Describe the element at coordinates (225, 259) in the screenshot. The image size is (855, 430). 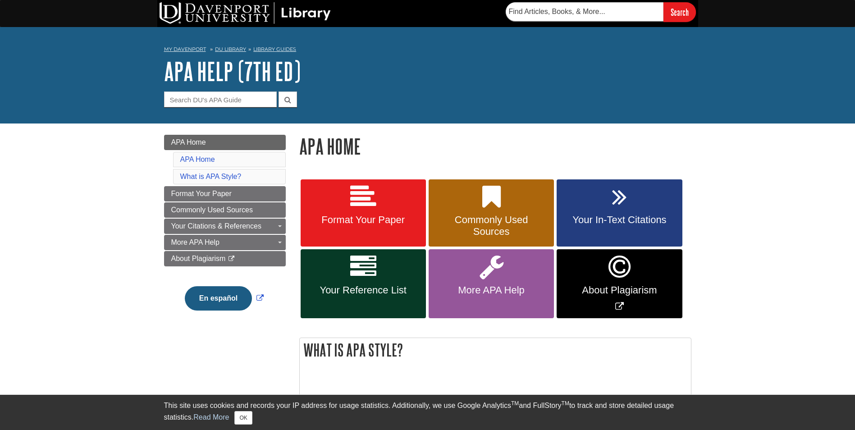
I see `a: About Plagiarism` at that location.